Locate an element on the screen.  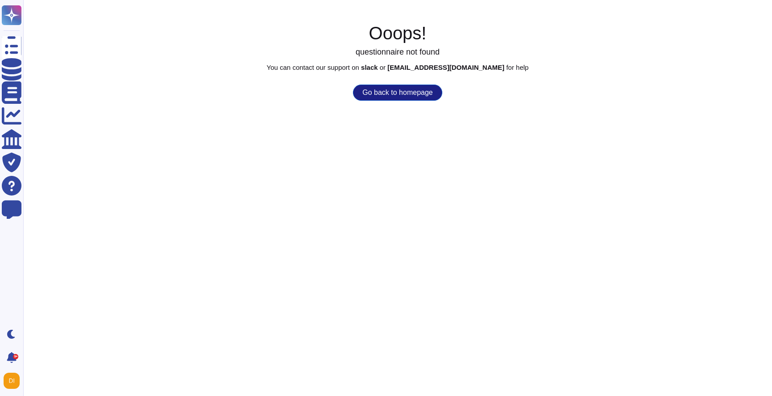
button: Go back to homepage is located at coordinates (397, 93).